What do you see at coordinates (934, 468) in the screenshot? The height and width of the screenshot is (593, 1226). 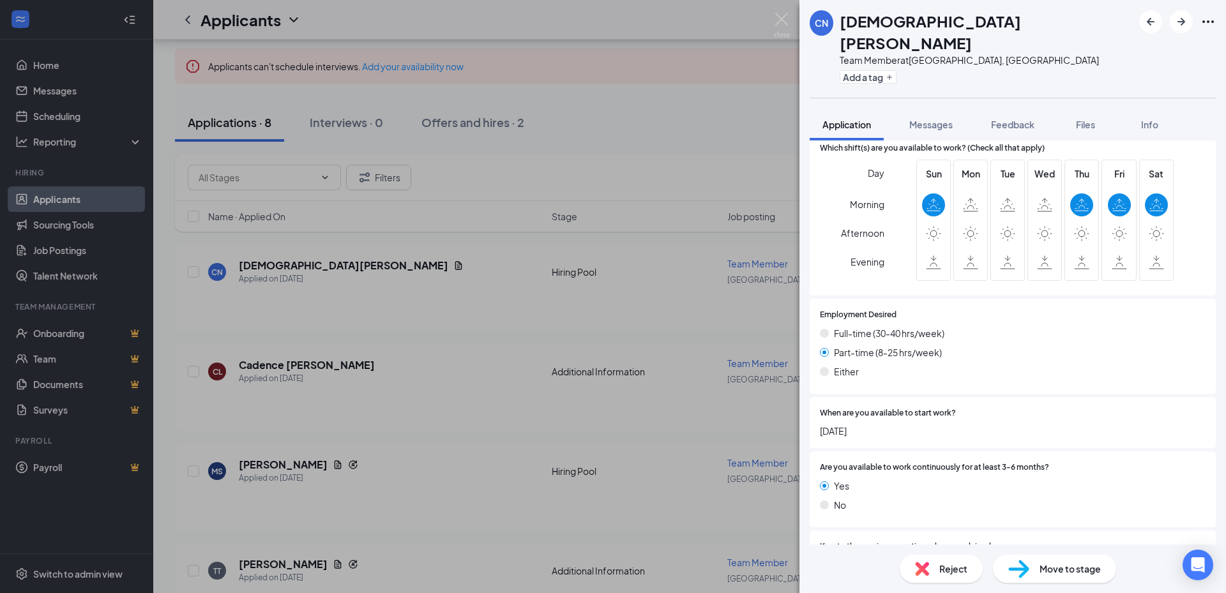 I see `span: Are you available to work continuously for at least 3-6 months?` at bounding box center [934, 468].